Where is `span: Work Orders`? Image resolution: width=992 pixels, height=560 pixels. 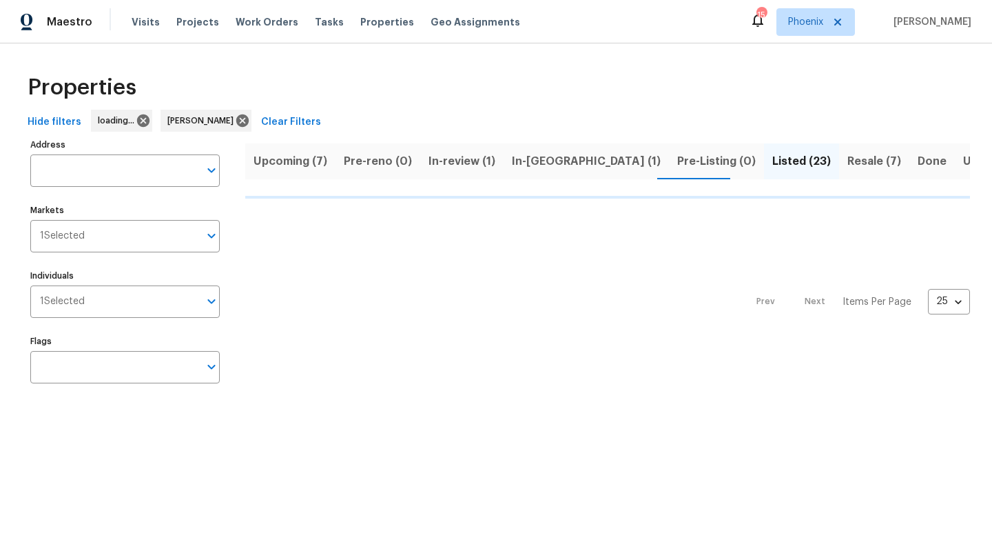
span: Work Orders is located at coordinates (267, 22).